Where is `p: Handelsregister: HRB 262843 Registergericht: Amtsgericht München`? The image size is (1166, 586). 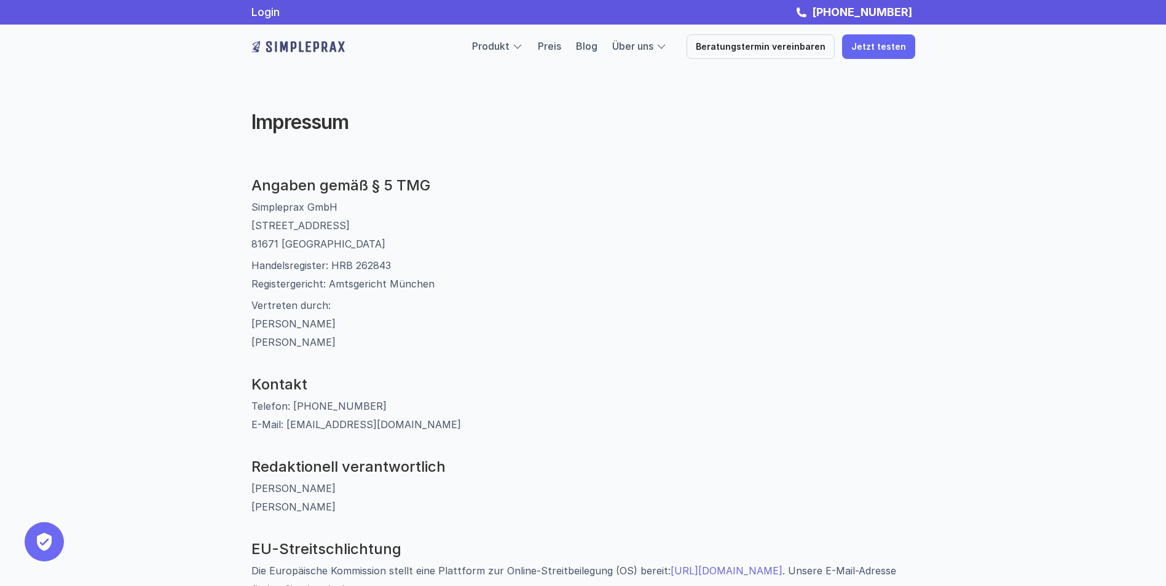
p: Handelsregister: HRB 262843 Registergericht: Amtsgericht München is located at coordinates (583, 275).